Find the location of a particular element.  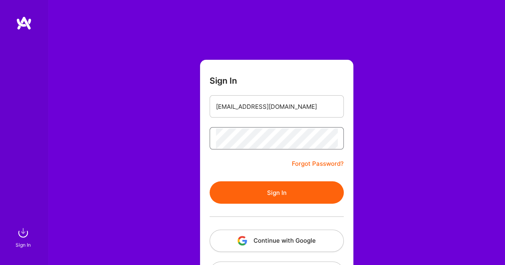

img: sign in is located at coordinates (23, 233).